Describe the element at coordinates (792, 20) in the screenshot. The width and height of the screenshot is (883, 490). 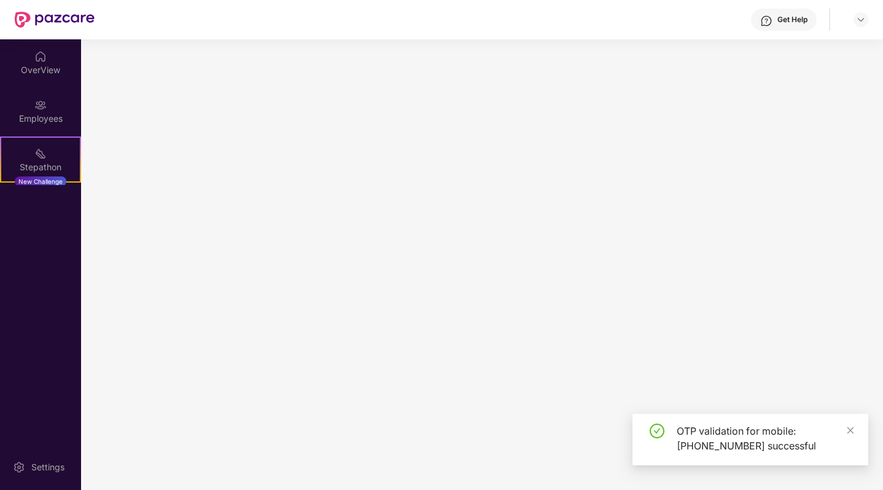
I see `div: Get Help` at that location.